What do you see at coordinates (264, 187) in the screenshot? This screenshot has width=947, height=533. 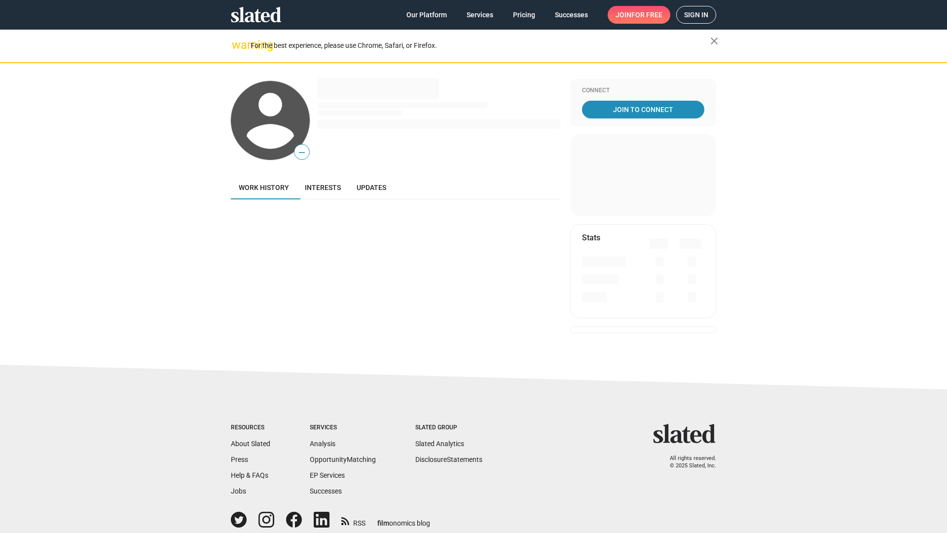 I see `a: Work history` at bounding box center [264, 187].